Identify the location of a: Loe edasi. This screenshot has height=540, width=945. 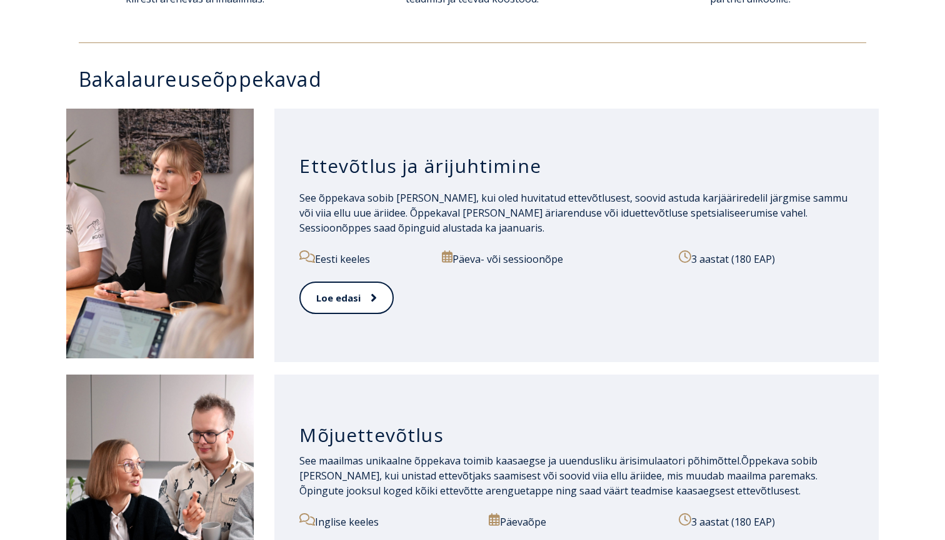
(346, 298).